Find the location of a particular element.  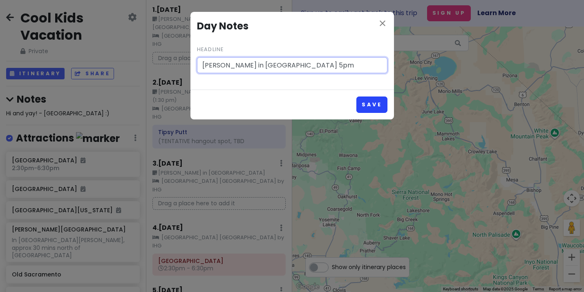

input: For example, a certain neighborhood is located at coordinates (292, 65).